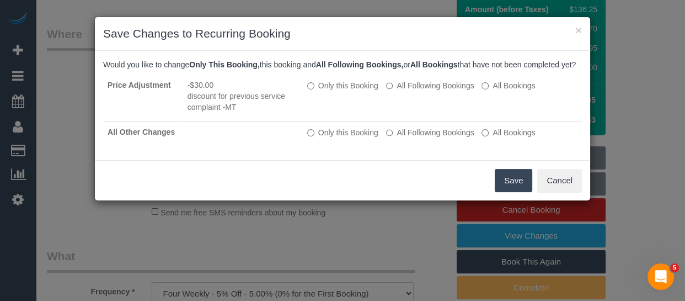 This screenshot has width=685, height=301. Describe the element at coordinates (514, 180) in the screenshot. I see `button: Save` at that location.